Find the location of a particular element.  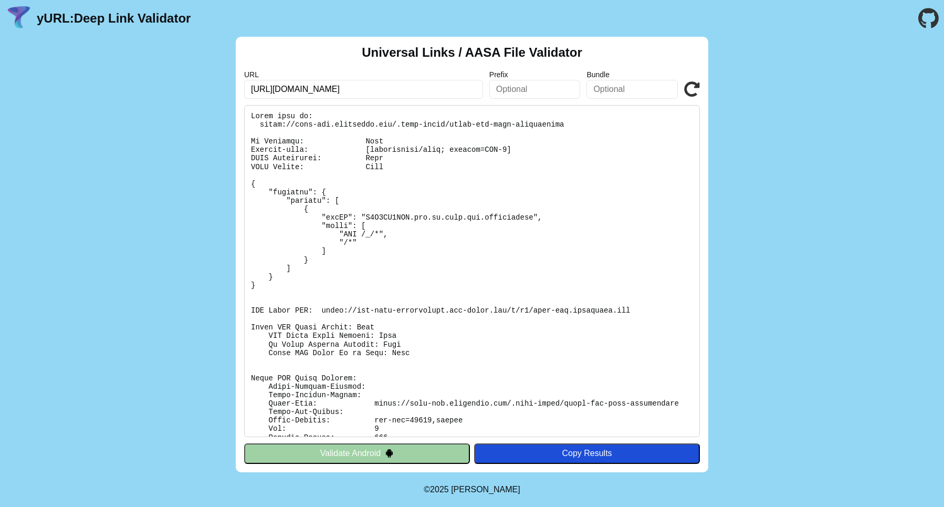

pre: Lorem ipsu do: sitam://cons-adi.elitseddo.eiu/.temp-incid/utlab-etd-magn-aliquaenima Mi Veniamqu:... is located at coordinates (472, 271).